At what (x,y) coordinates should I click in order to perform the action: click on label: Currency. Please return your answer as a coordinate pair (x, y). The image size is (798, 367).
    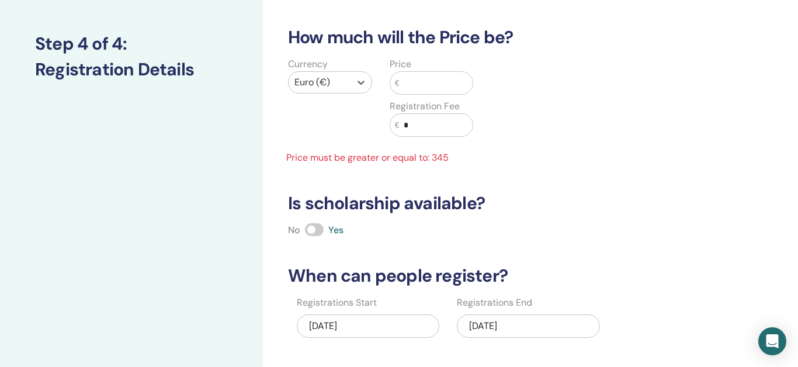
    Looking at the image, I should click on (308, 64).